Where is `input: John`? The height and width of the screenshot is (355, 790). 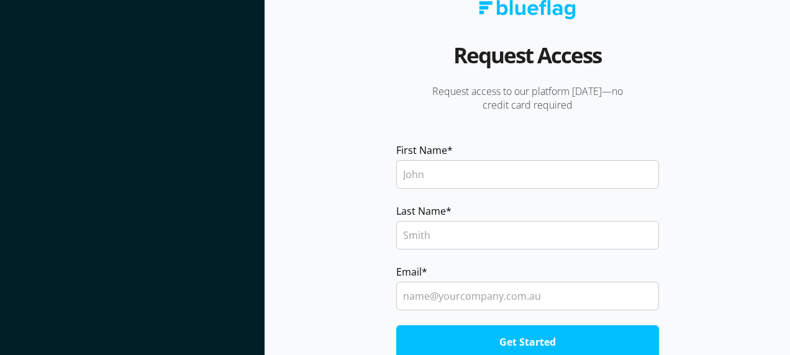
input: John is located at coordinates (527, 174).